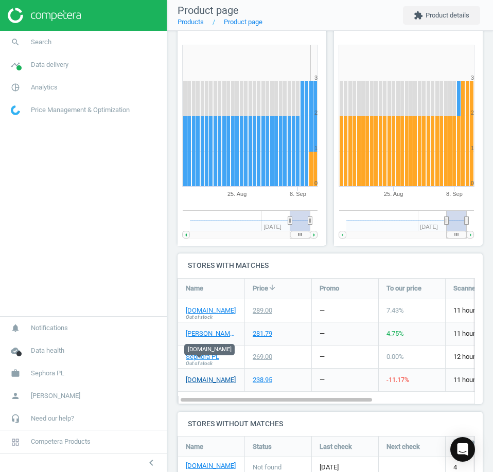  Describe the element at coordinates (15, 87) in the screenshot. I see `i: pie_chart_outlined` at that location.